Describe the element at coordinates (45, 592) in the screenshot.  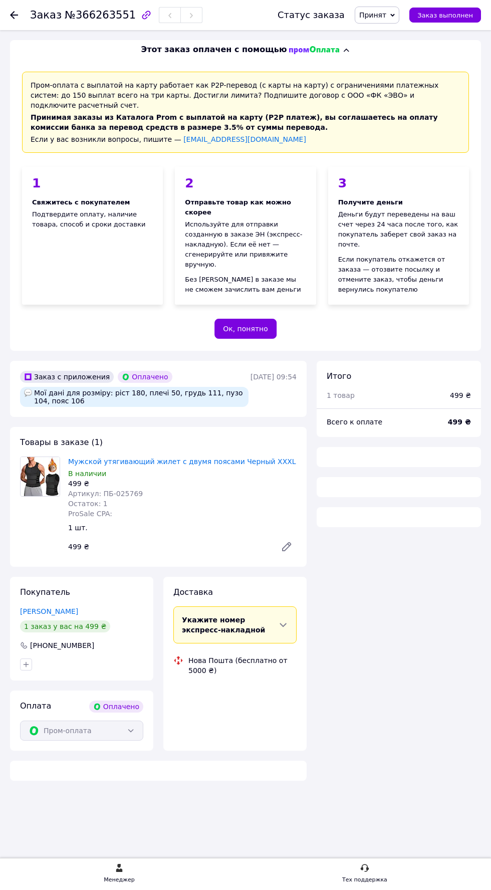
I see `span: Покупатель` at that location.